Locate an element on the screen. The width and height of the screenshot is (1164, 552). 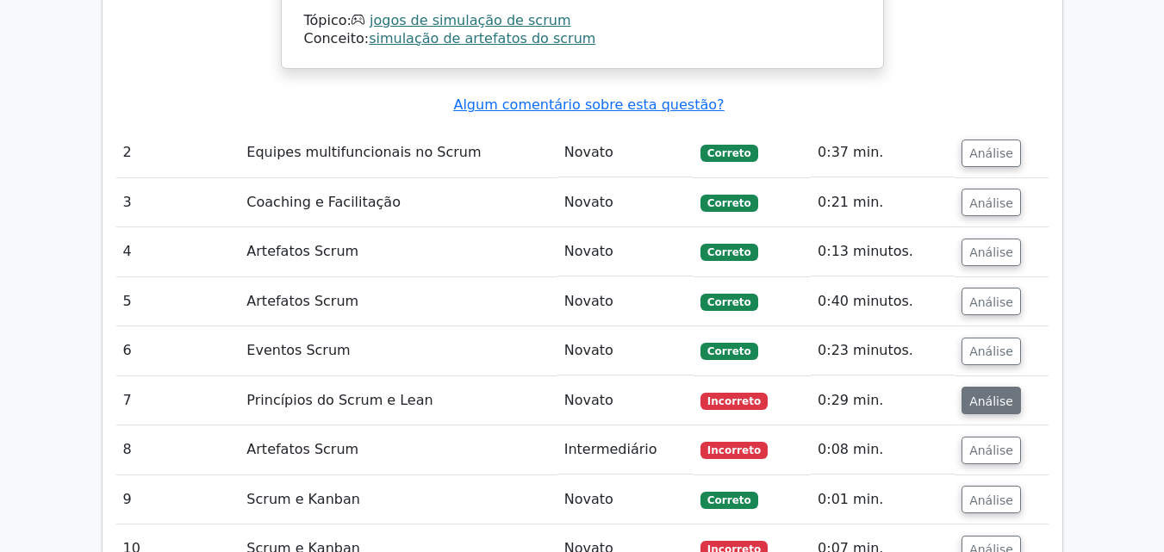
font: 0:08 min. is located at coordinates (850, 449).